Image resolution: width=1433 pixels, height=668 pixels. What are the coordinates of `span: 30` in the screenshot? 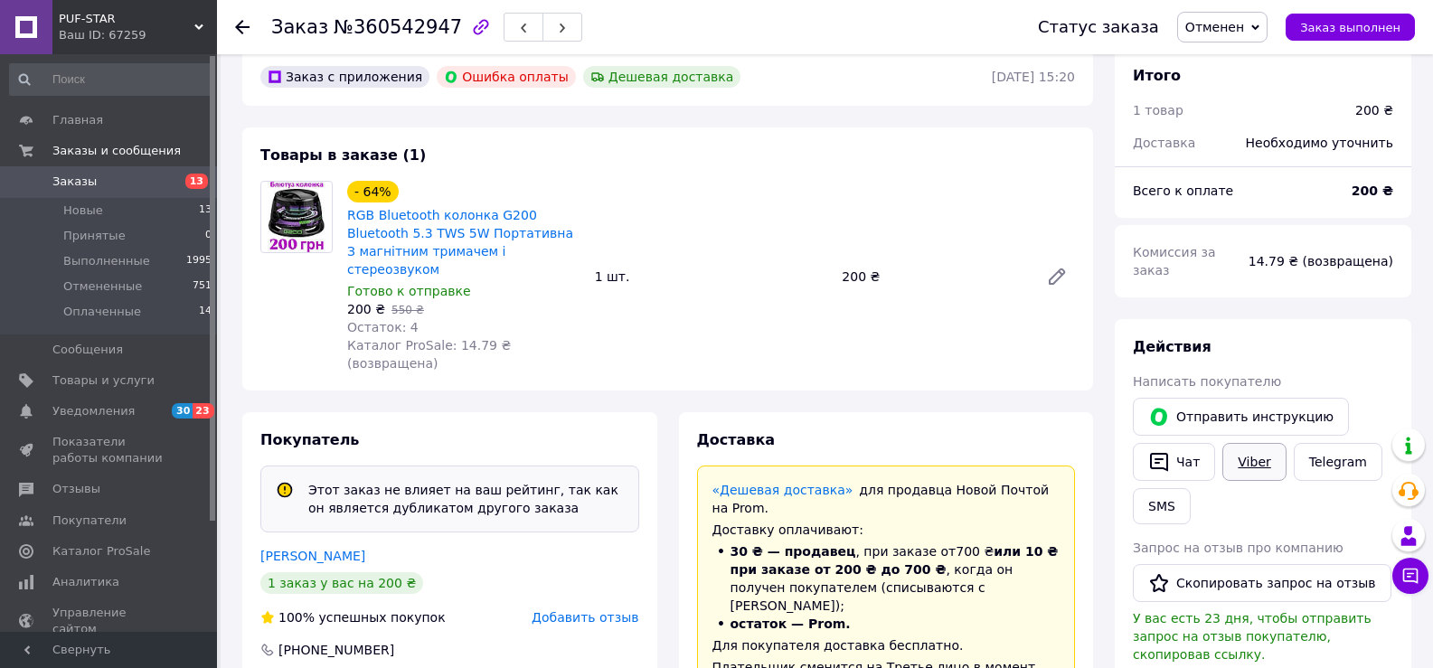 It's located at (182, 410).